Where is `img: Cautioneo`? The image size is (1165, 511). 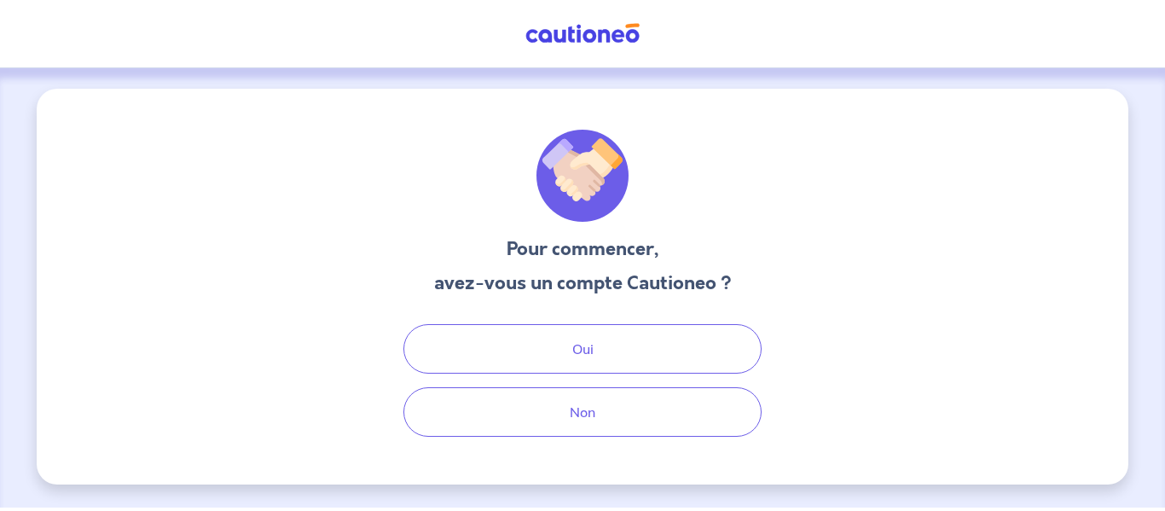 img: Cautioneo is located at coordinates (583, 33).